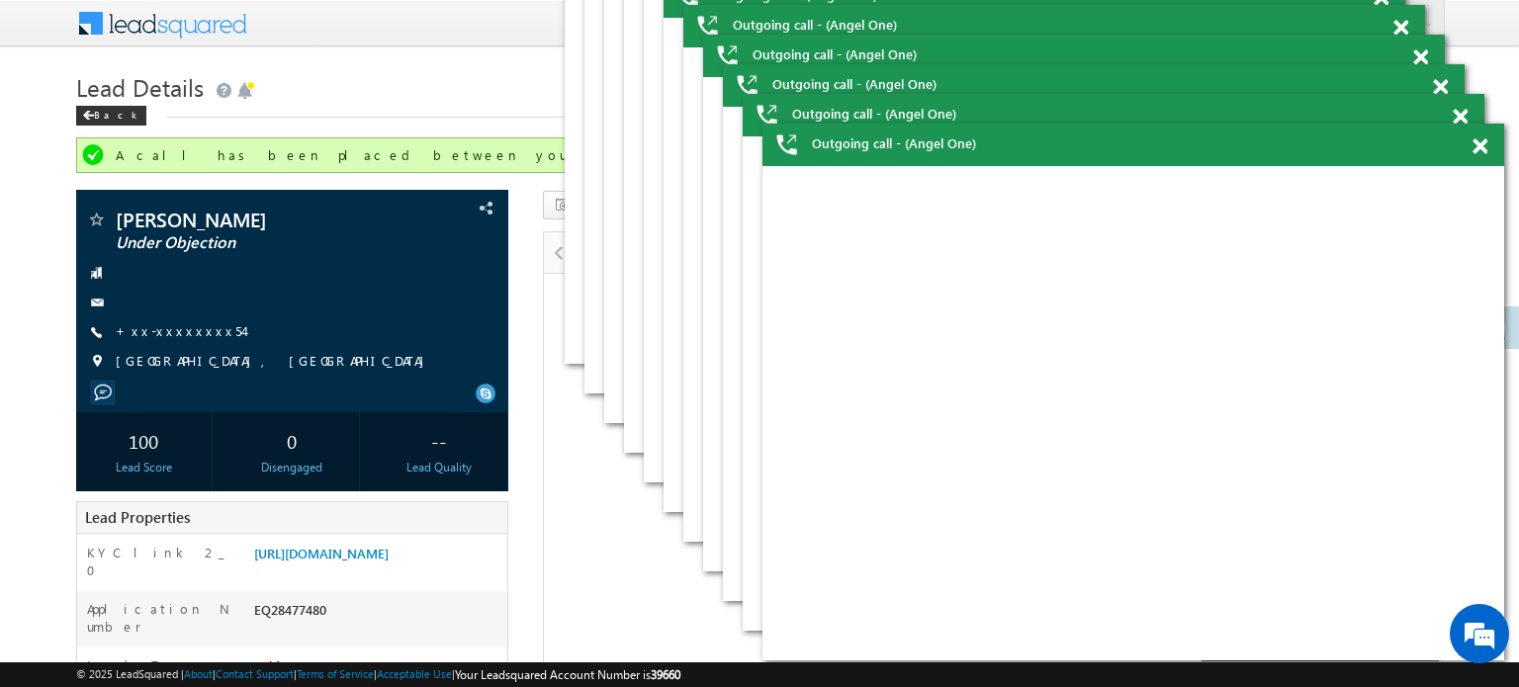 The height and width of the screenshot is (687, 1519). What do you see at coordinates (116, 113) in the screenshot?
I see `a: Back` at bounding box center [116, 113].